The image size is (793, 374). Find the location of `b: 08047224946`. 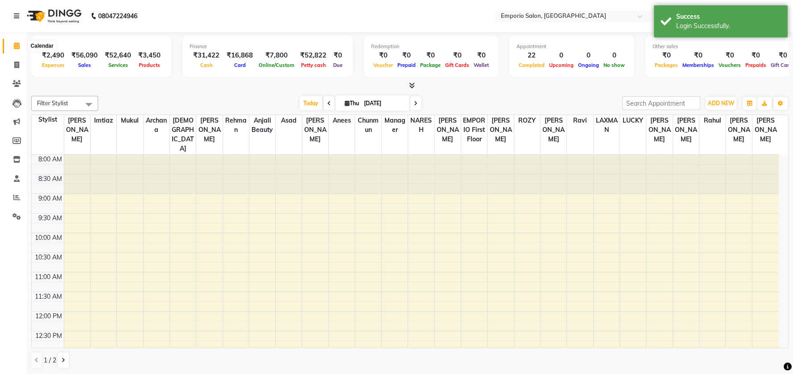

b: 08047224946 is located at coordinates (118, 16).